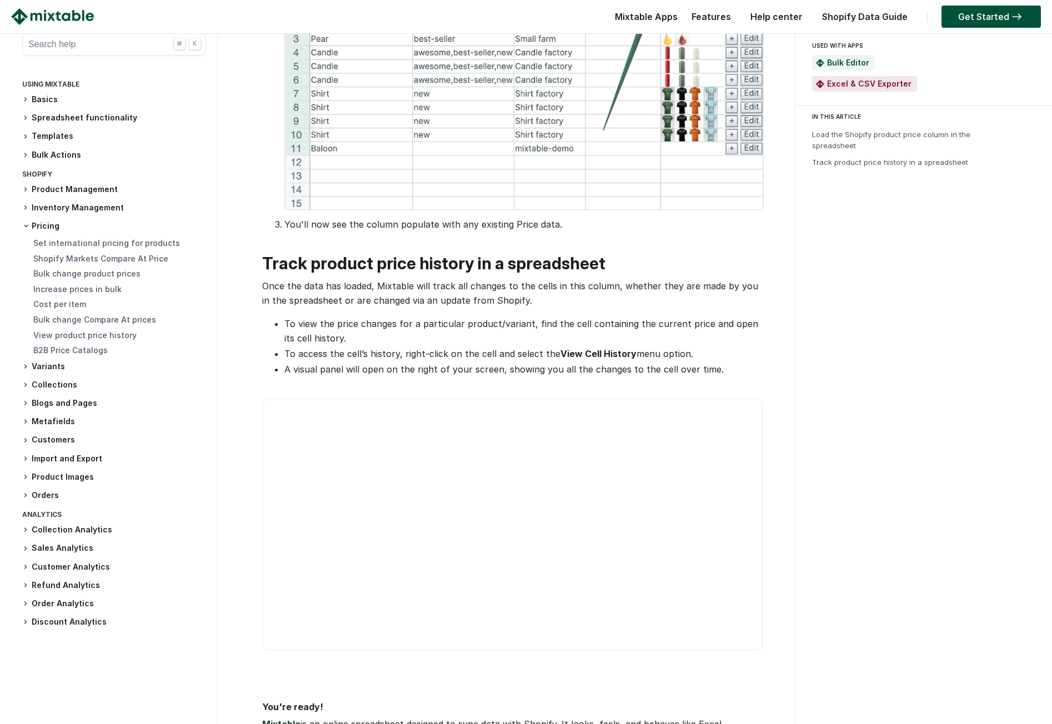 Image resolution: width=1052 pixels, height=724 pixels. I want to click on h3: Collection Analytics, so click(114, 530).